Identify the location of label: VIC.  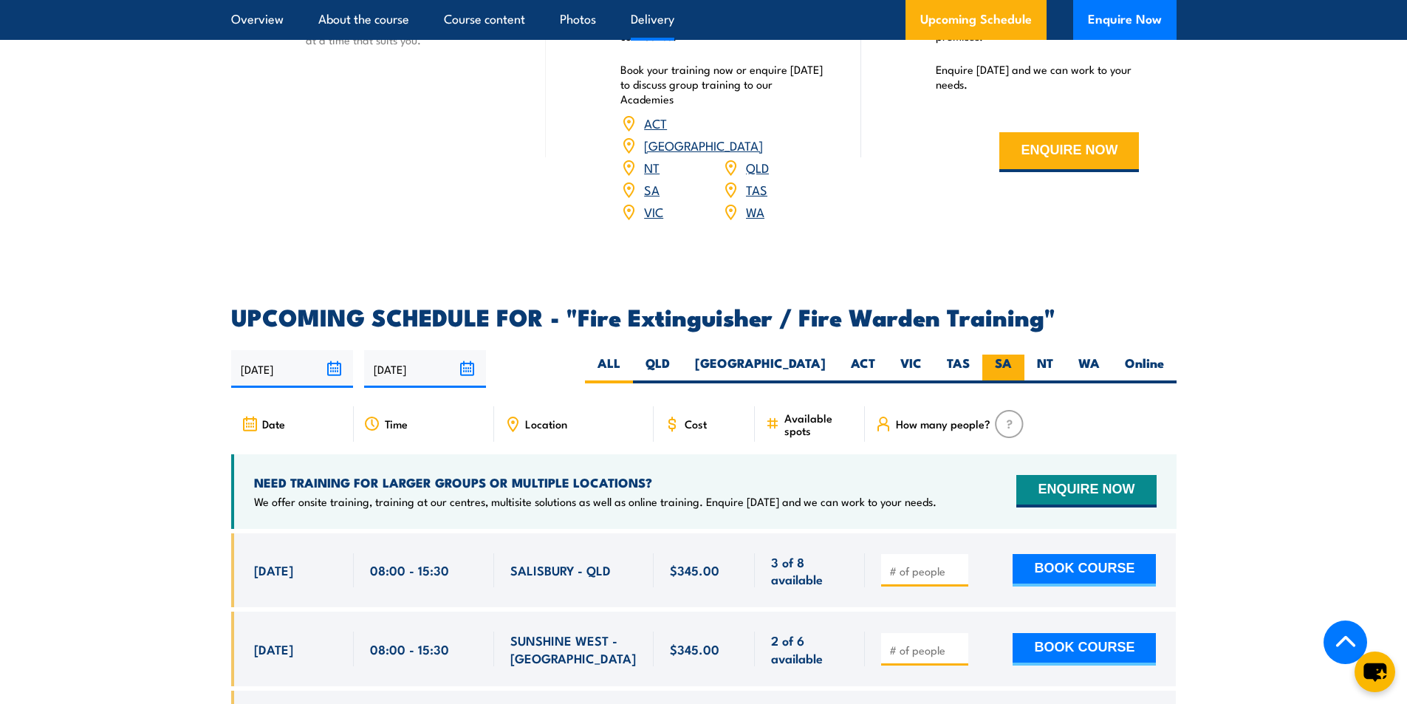
(911, 368).